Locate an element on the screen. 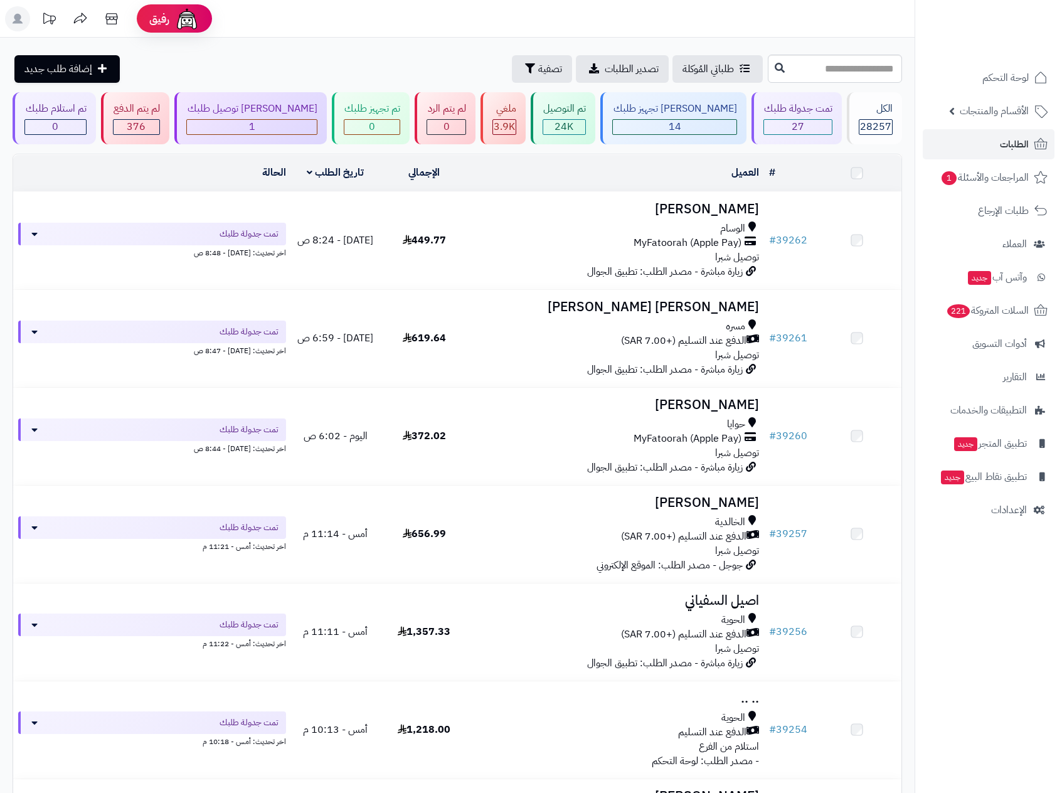  a: لم يتم الدفع 376 is located at coordinates (135, 118).